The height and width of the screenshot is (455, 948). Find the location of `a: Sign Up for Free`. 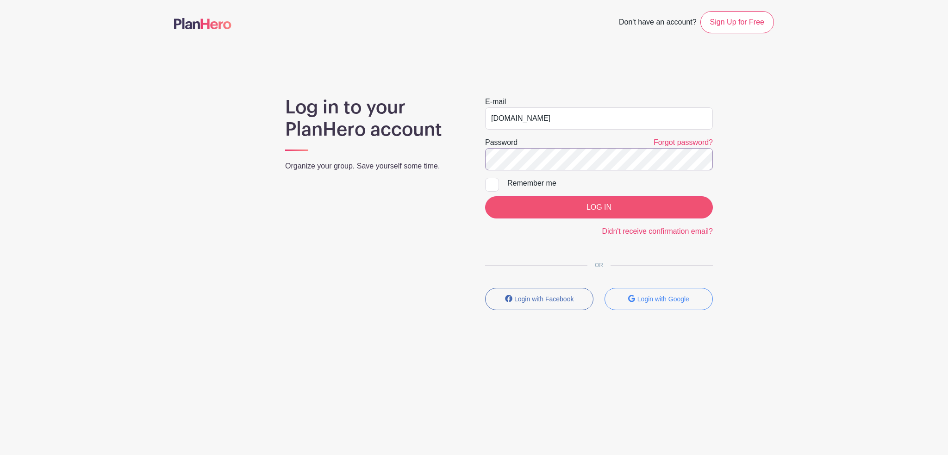

a: Sign Up for Free is located at coordinates (737, 22).